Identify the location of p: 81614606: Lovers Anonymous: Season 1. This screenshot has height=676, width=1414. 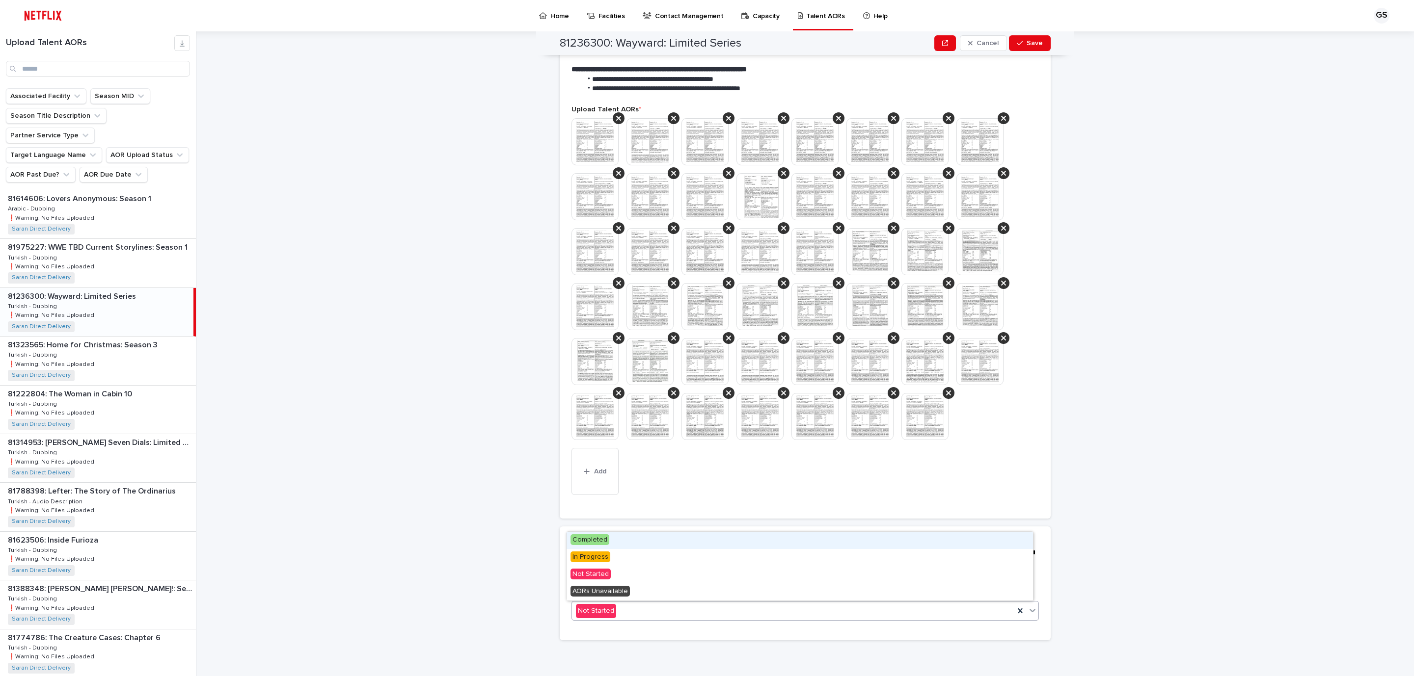
(80, 198).